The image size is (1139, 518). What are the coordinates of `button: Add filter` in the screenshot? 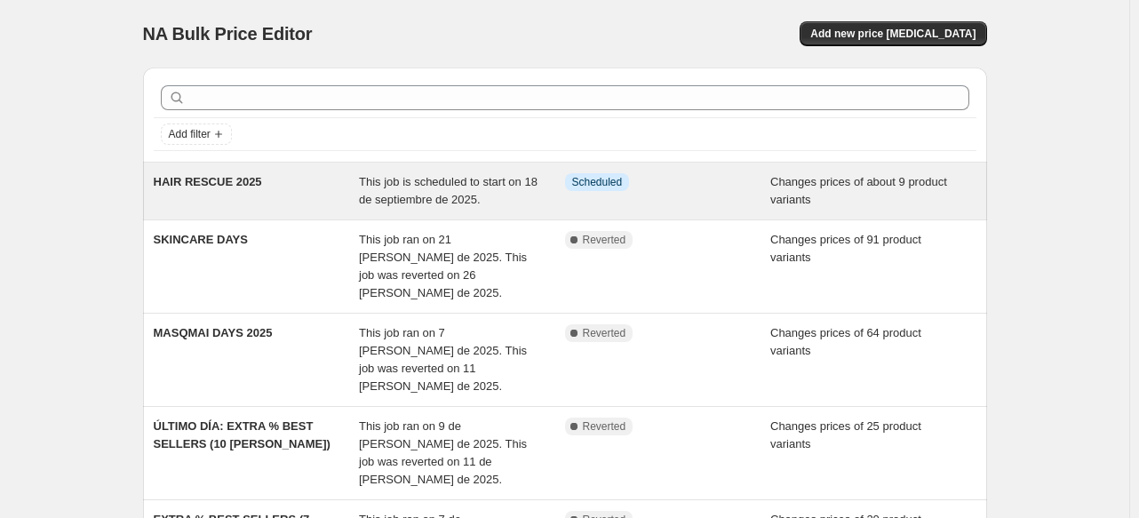 It's located at (196, 134).